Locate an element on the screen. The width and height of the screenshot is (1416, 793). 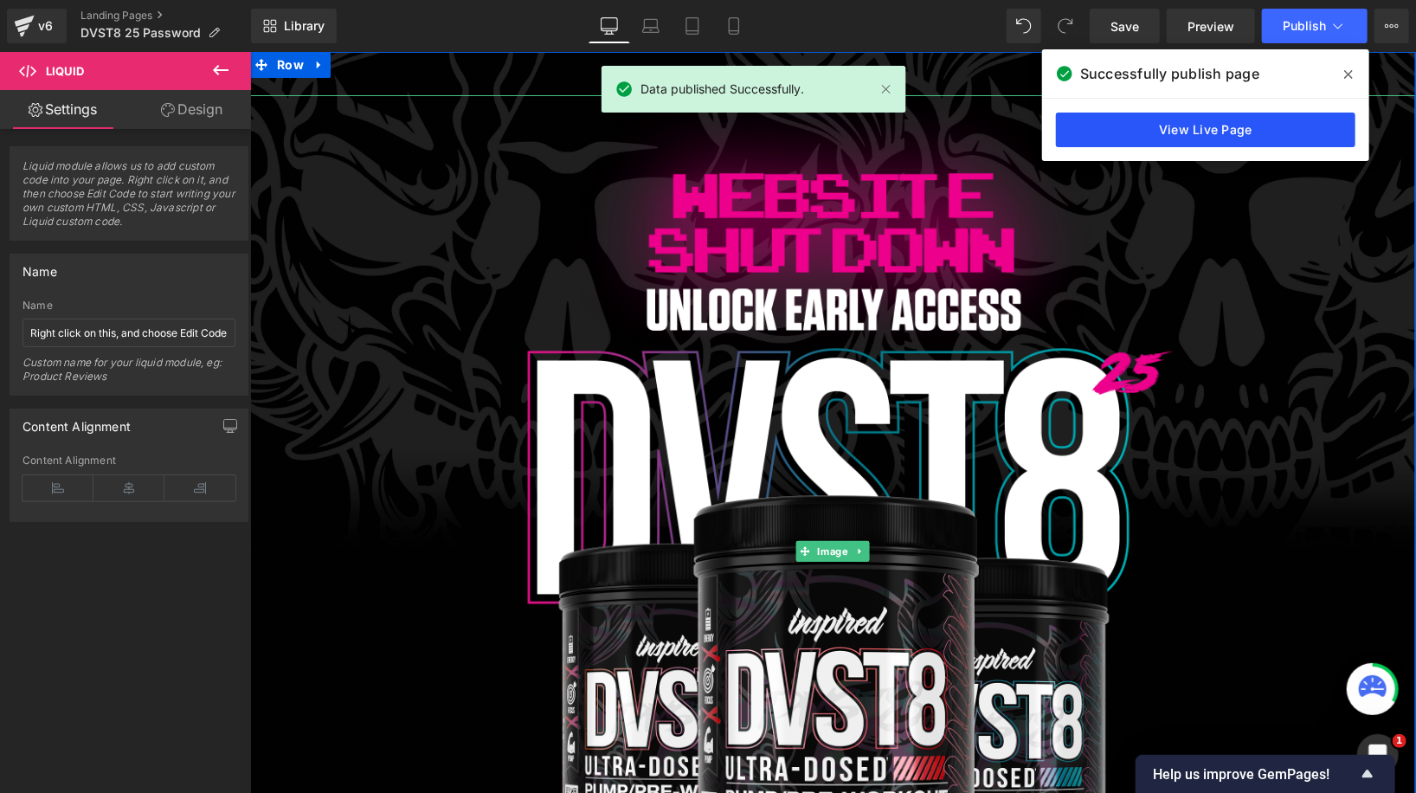
span: Help us improve GemPages! is located at coordinates (1255, 774).